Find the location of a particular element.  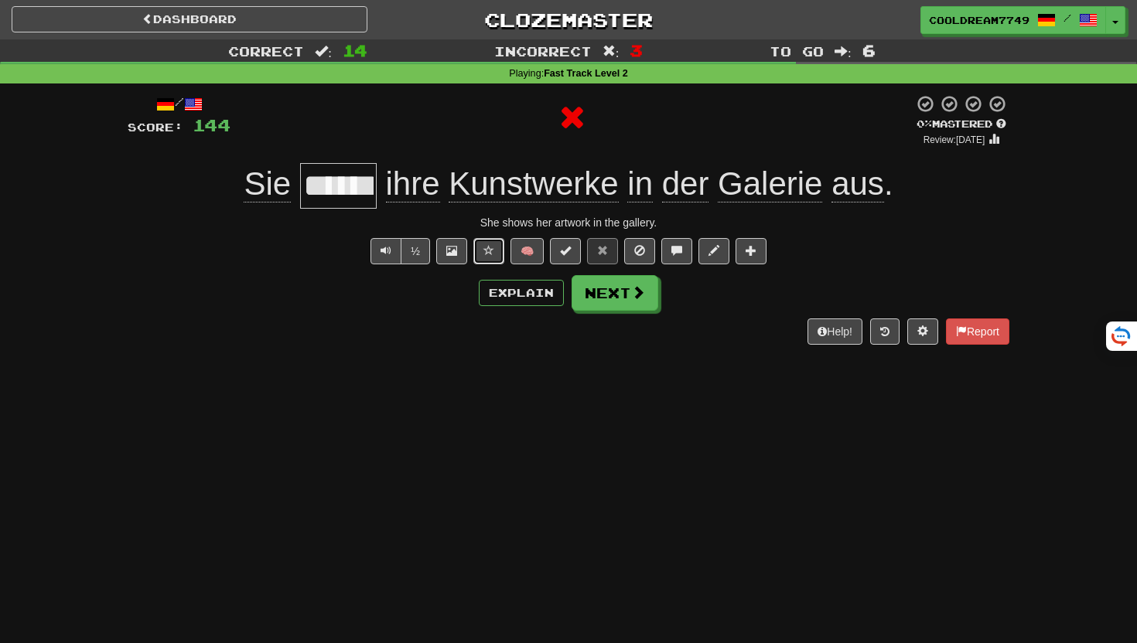

div: She shows her artwork in the gallery. is located at coordinates (568, 223).